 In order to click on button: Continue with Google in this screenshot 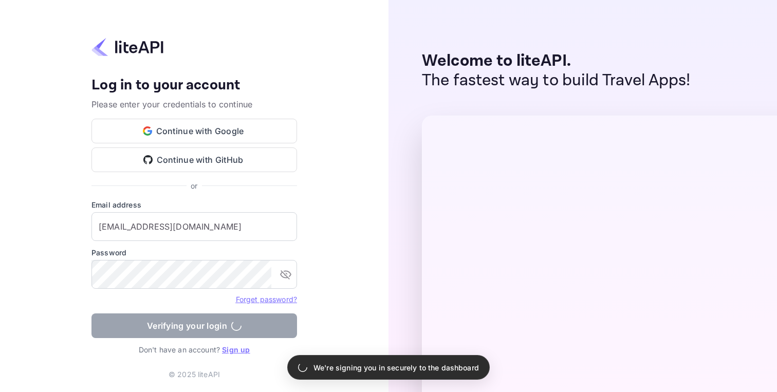, I will do `click(194, 131)`.